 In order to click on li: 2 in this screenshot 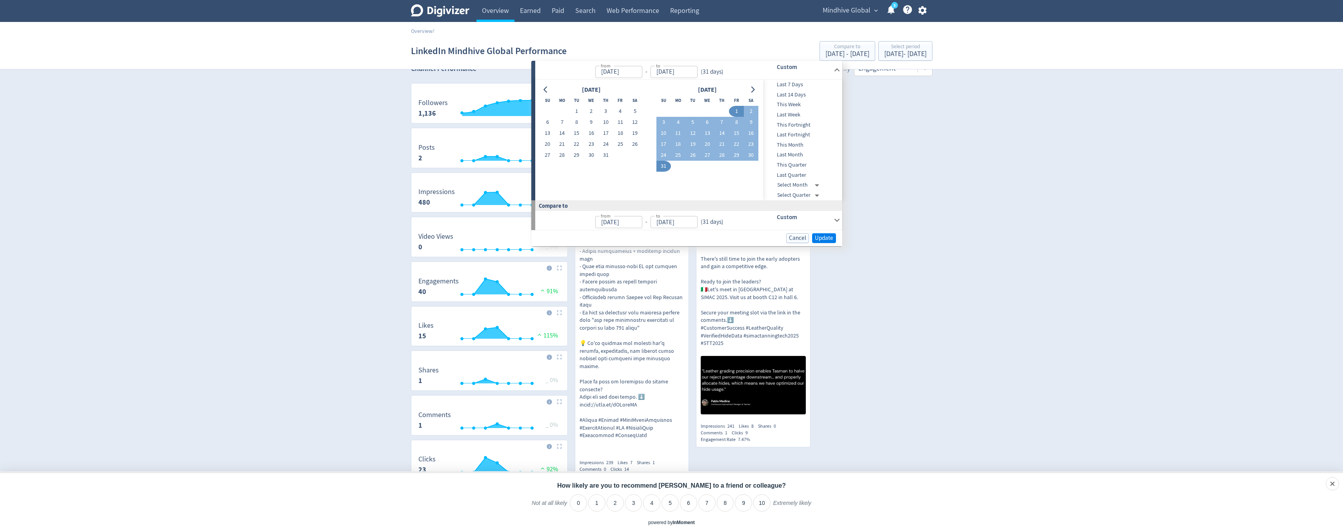, I will do `click(615, 503)`.